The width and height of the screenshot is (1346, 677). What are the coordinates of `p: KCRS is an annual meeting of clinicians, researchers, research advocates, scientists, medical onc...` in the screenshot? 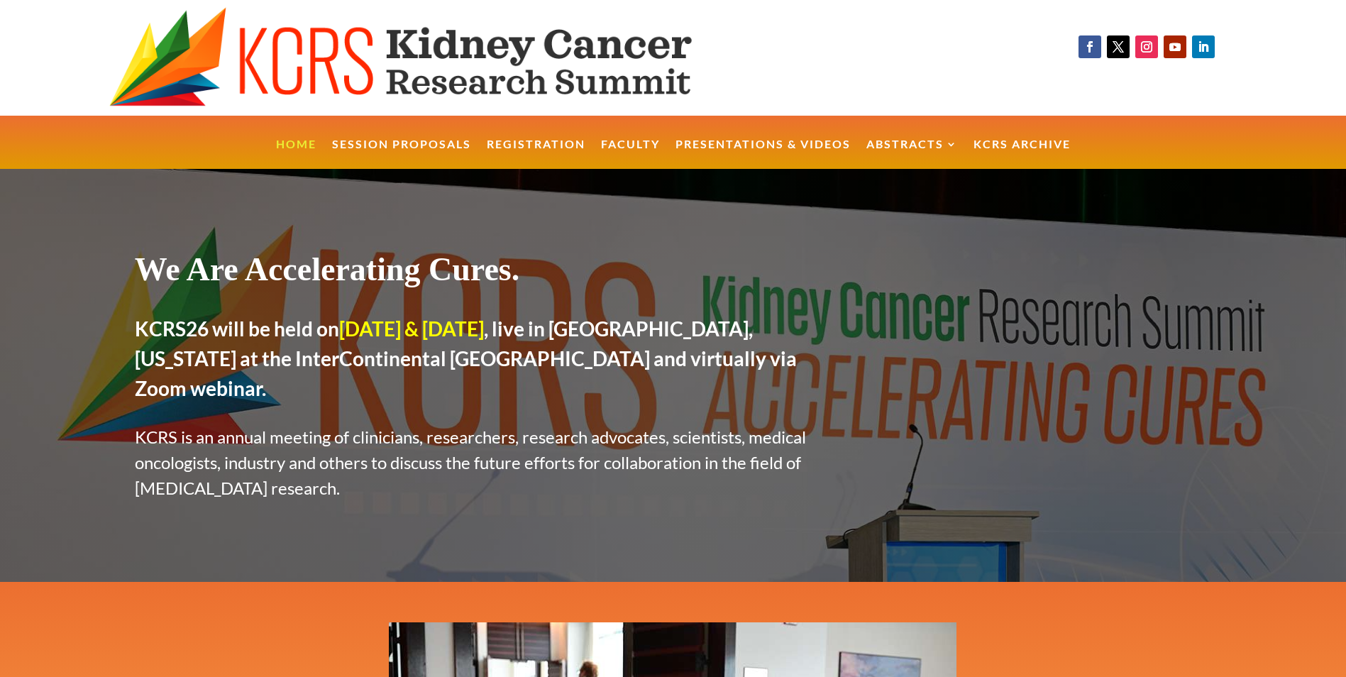 It's located at (484, 462).